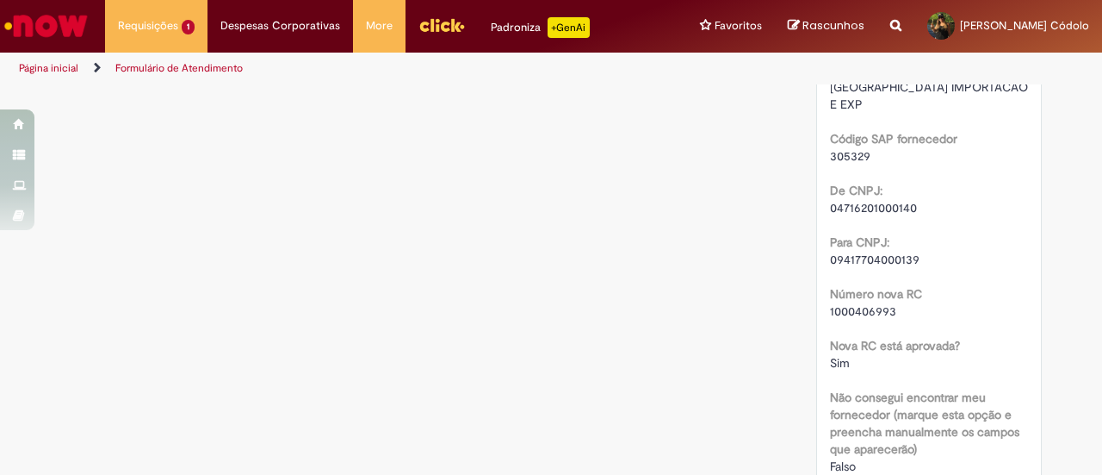 This screenshot has height=475, width=1102. I want to click on img: ServiceNow, so click(46, 26).